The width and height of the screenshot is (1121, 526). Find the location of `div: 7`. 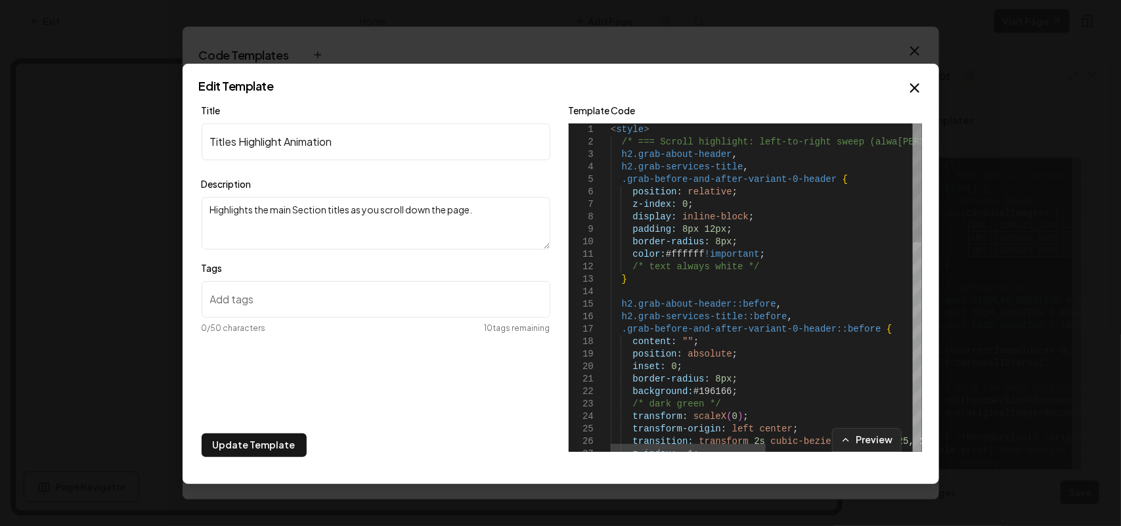

div: 7 is located at coordinates (581, 204).